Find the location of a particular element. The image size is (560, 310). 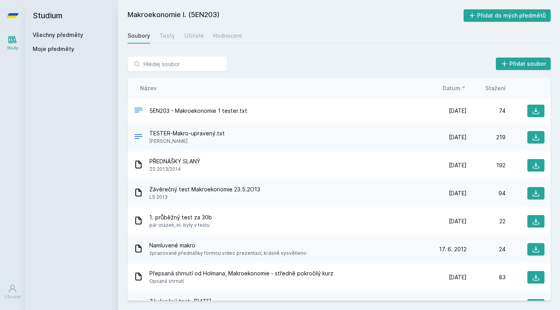

span: pár otázek, kt. byly v testu is located at coordinates (181, 225).